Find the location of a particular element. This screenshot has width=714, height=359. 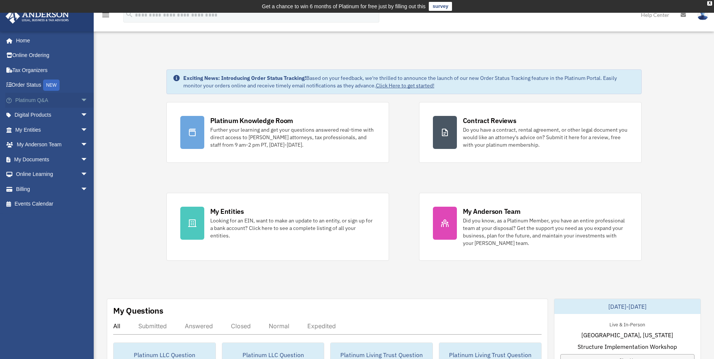

div: Do you have a contract, rental agreement, or other legal document you would like an attorney's ad... is located at coordinates (545, 137).